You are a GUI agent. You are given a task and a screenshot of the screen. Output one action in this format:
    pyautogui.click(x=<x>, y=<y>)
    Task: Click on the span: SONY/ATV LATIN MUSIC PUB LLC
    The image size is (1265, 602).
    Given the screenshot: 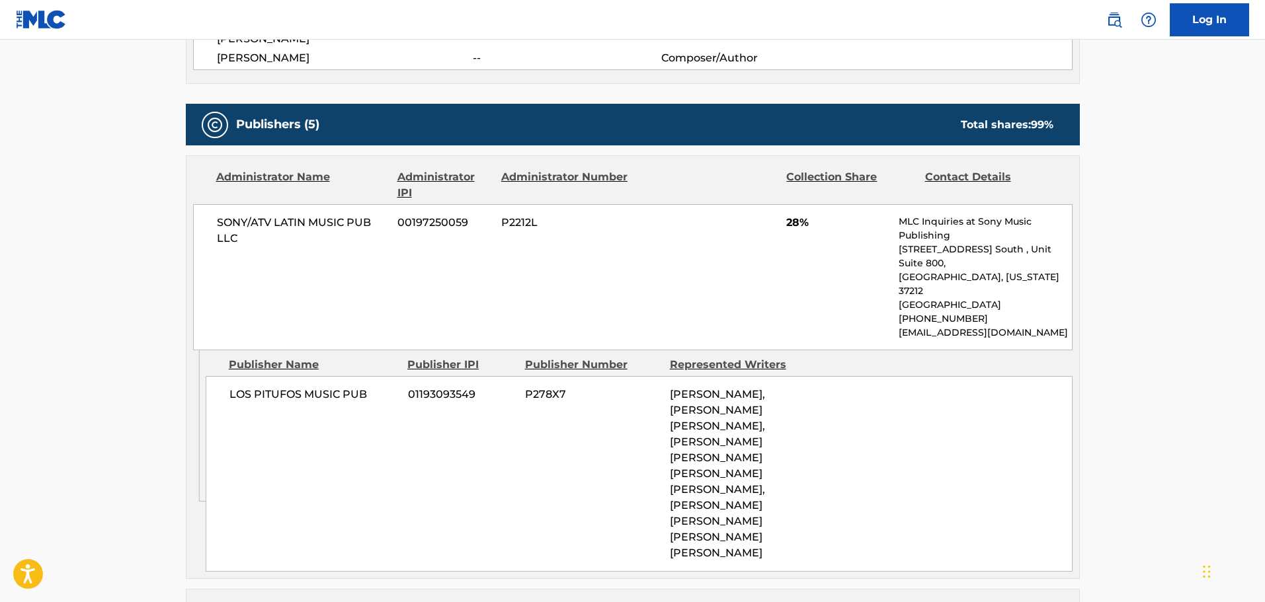 What is the action you would take?
    pyautogui.click(x=302, y=231)
    